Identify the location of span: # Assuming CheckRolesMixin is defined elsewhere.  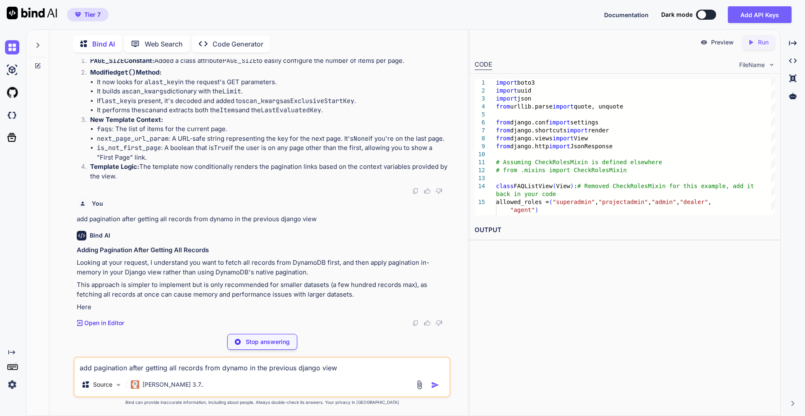
(579, 162).